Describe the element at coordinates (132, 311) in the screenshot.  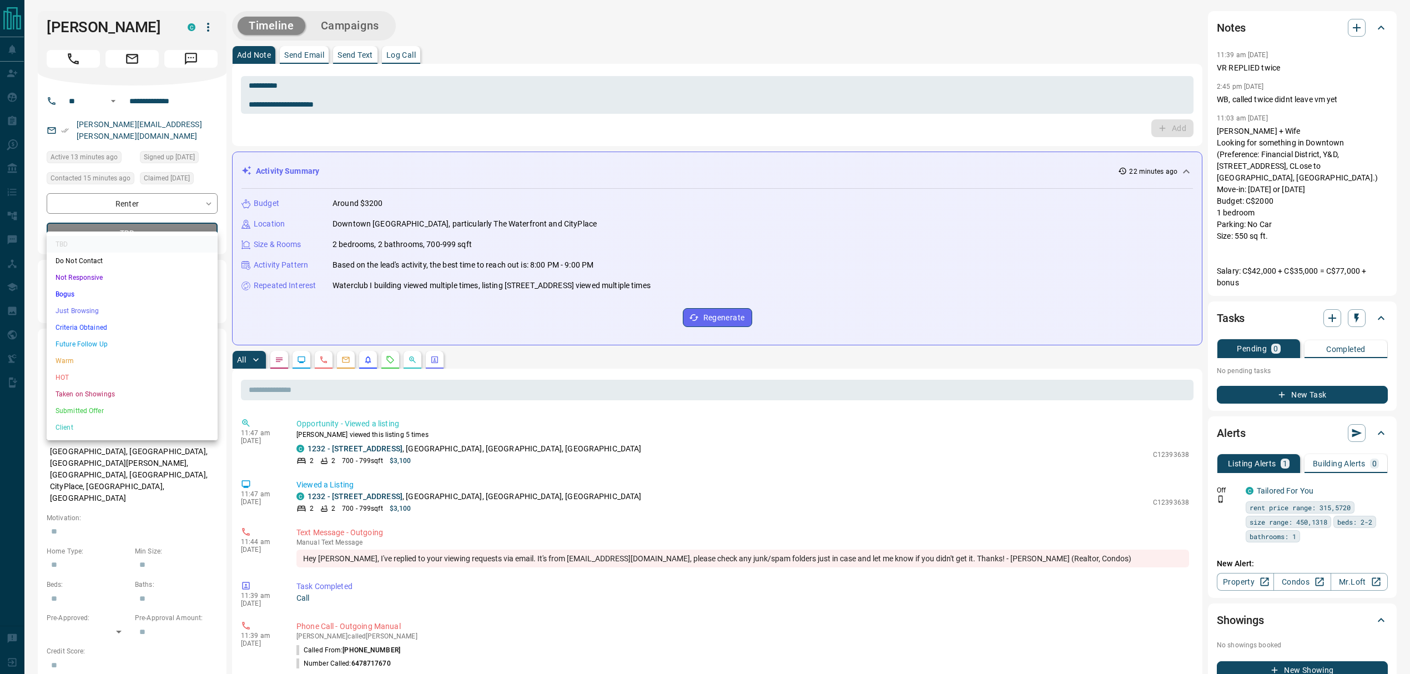
I see `li: Just Browsing` at that location.